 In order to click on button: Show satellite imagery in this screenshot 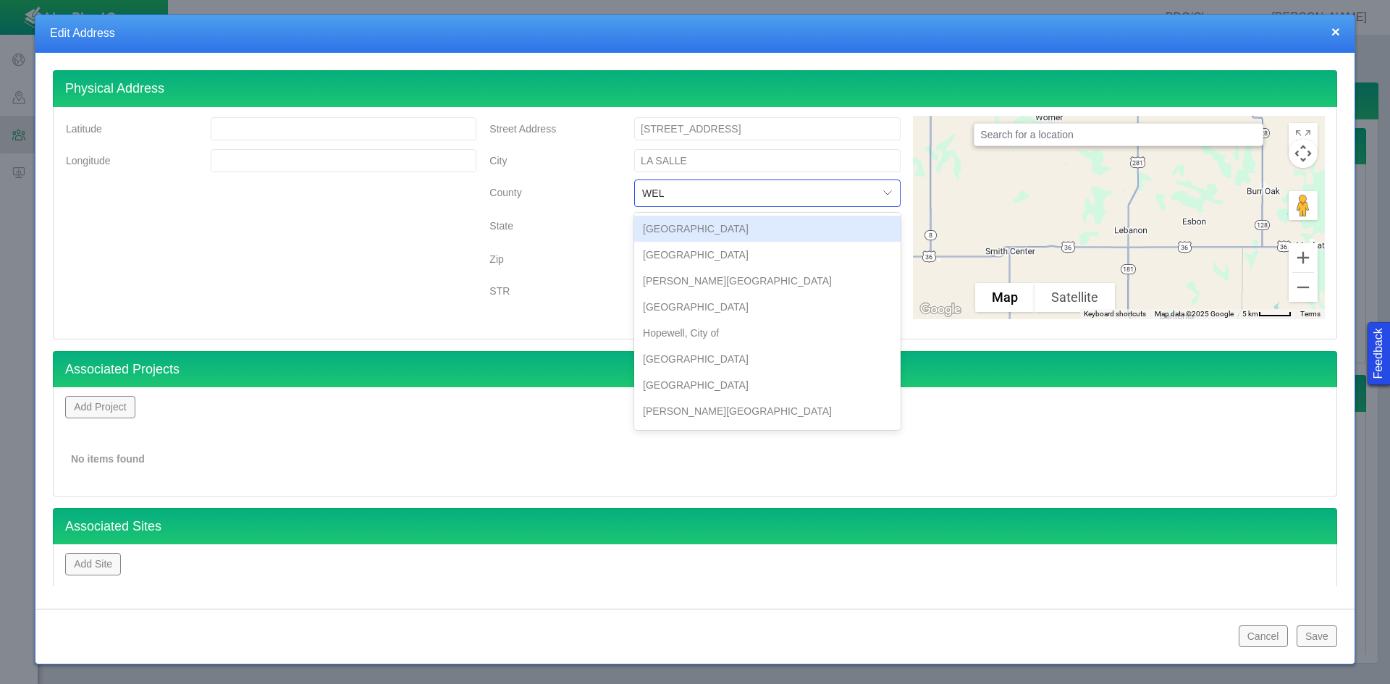, I will do `click(1074, 297)`.